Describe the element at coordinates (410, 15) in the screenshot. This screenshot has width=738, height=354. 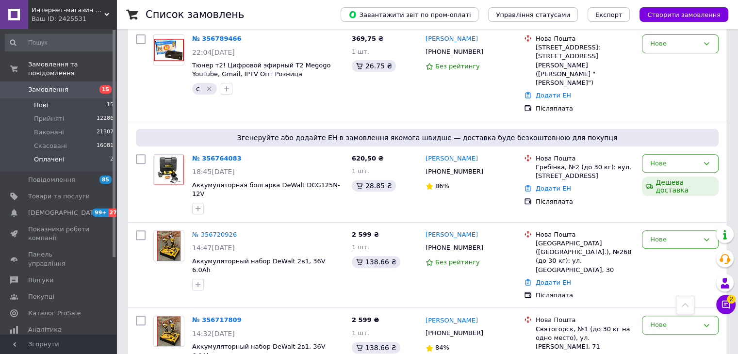
I see `button: Завантажити звіт по пром-оплаті` at that location.